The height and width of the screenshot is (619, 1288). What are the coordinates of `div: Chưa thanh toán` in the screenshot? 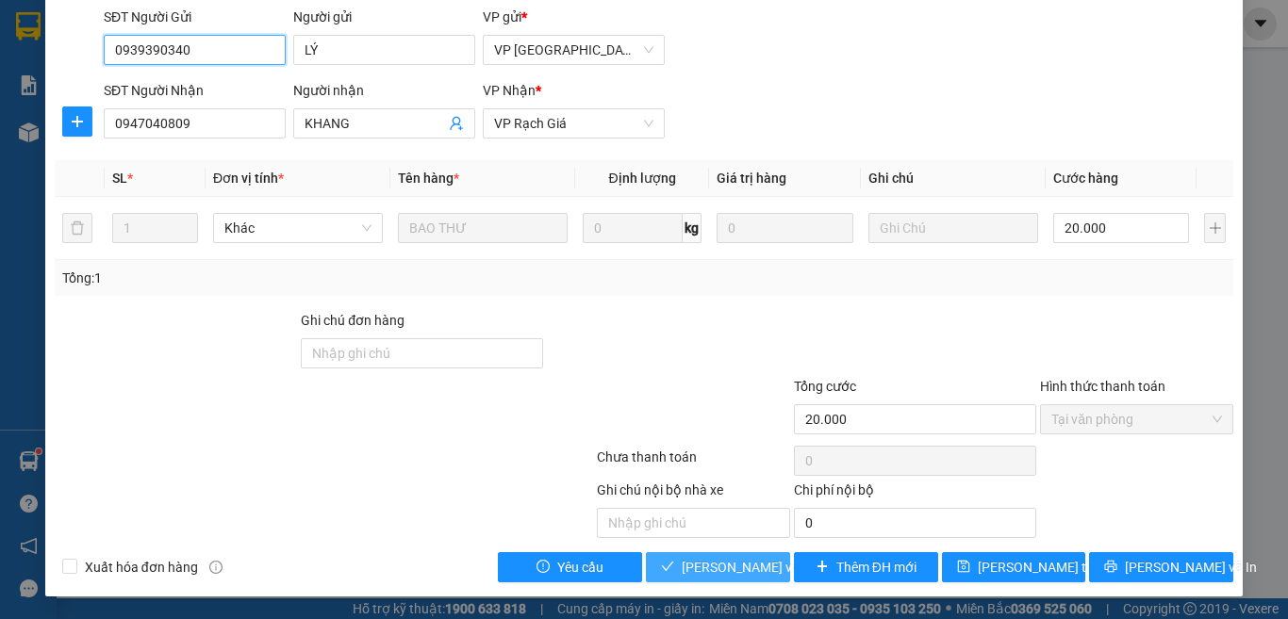 It's located at (693, 463).